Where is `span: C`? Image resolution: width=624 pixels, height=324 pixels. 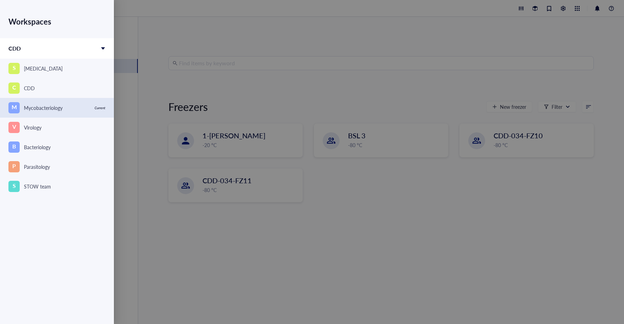 span: C is located at coordinates (14, 87).